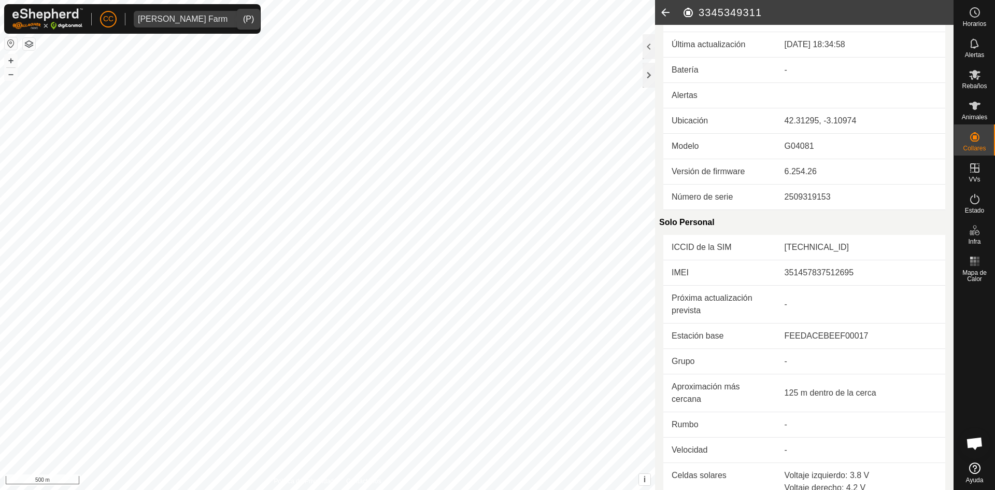 The height and width of the screenshot is (490, 995). I want to click on div: Chat abierto, so click(975, 443).